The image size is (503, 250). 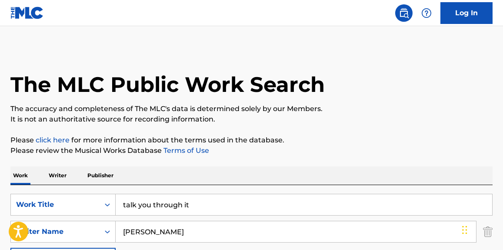 I want to click on img: search, so click(x=404, y=13).